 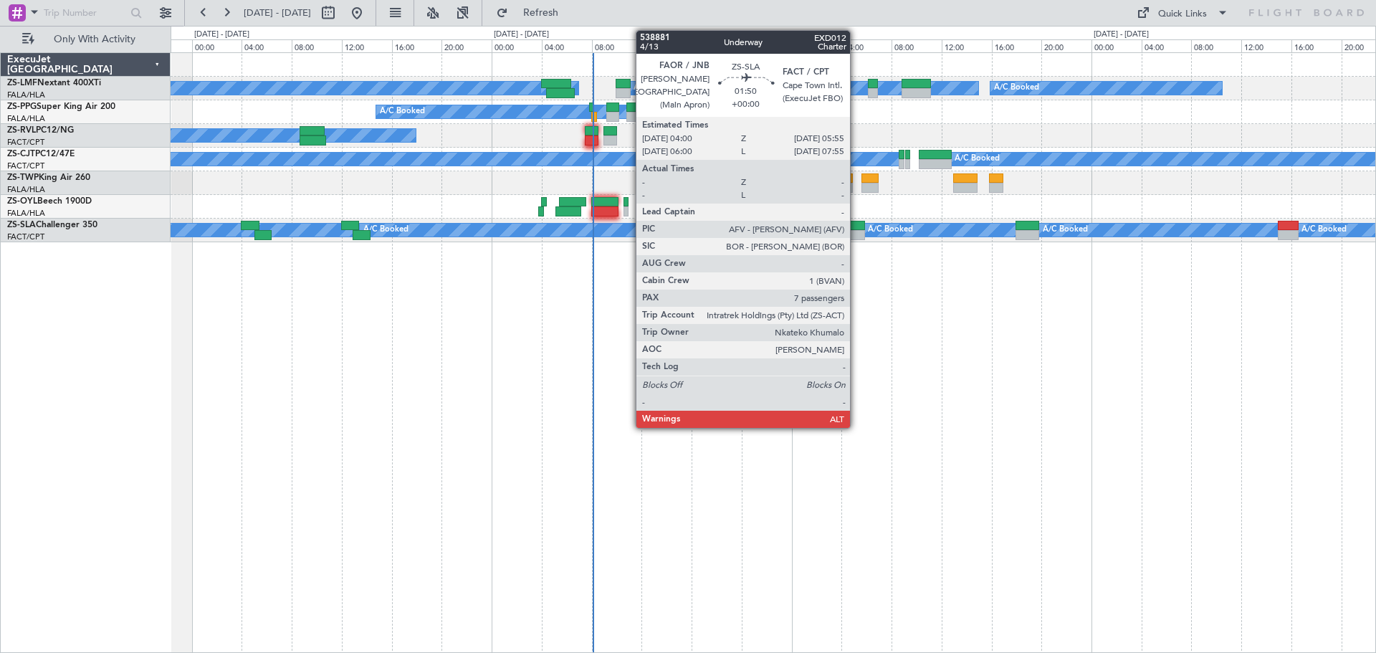 What do you see at coordinates (49, 178) in the screenshot?
I see `a: ZS-TWPKing Air 260` at bounding box center [49, 178].